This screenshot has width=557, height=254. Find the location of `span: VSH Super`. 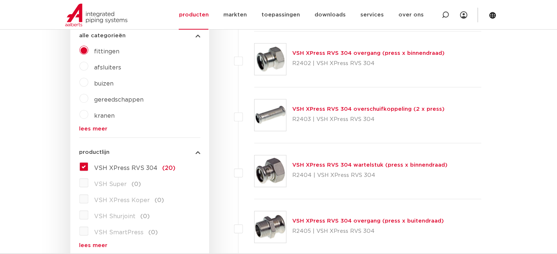

span: VSH Super is located at coordinates (110, 184).